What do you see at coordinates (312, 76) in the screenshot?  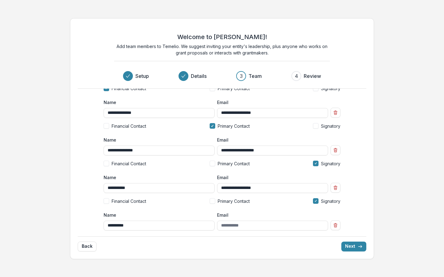 I see `h3: Review` at bounding box center [312, 76].